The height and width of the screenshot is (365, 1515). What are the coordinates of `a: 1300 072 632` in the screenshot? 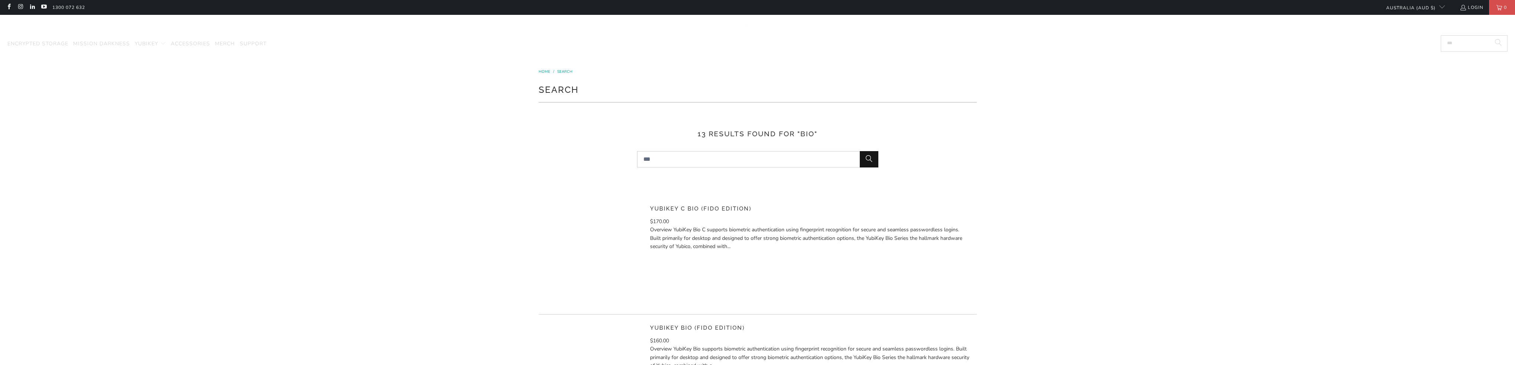 It's located at (69, 7).